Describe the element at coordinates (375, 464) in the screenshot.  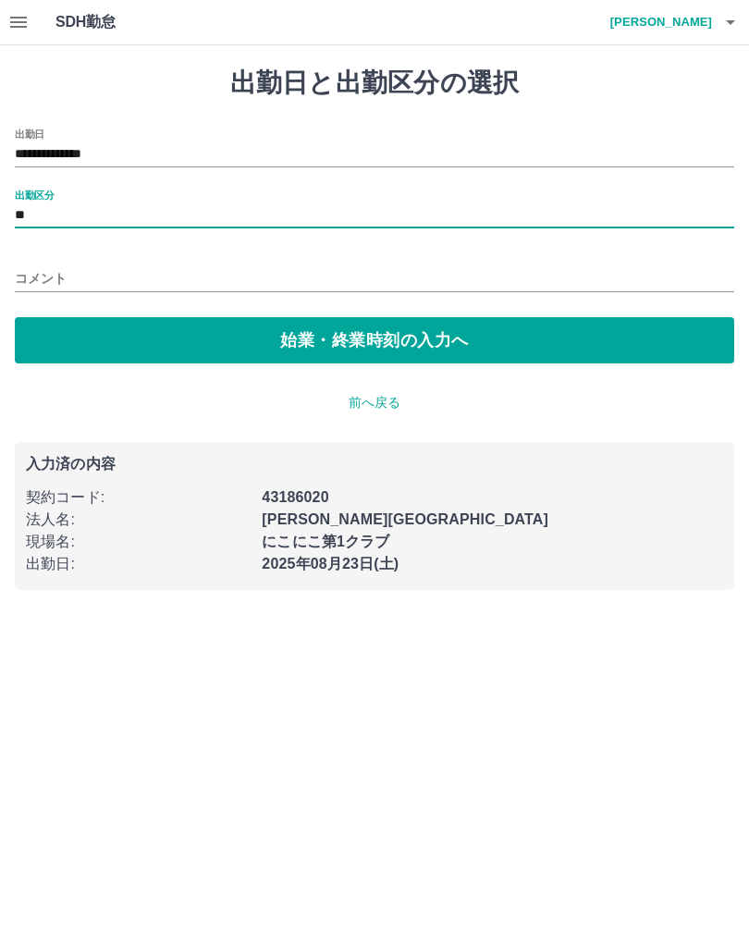
I see `p: 入力済の内容` at that location.